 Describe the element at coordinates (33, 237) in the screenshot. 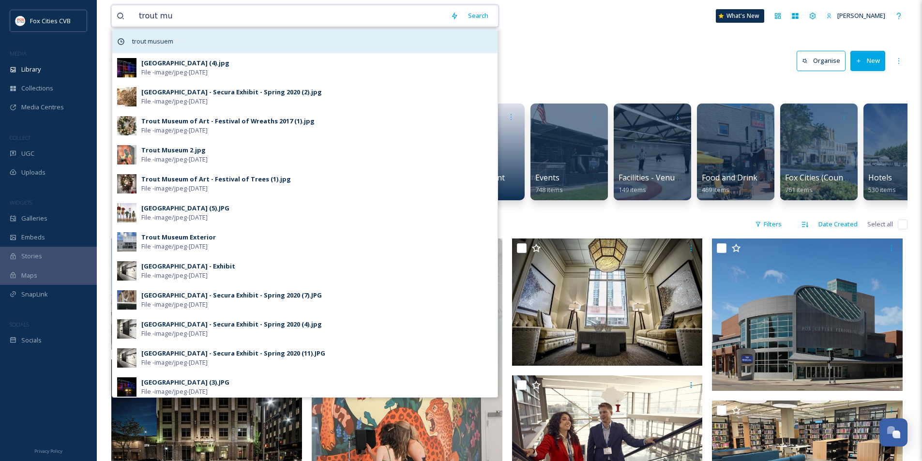

I see `span: Embeds` at that location.